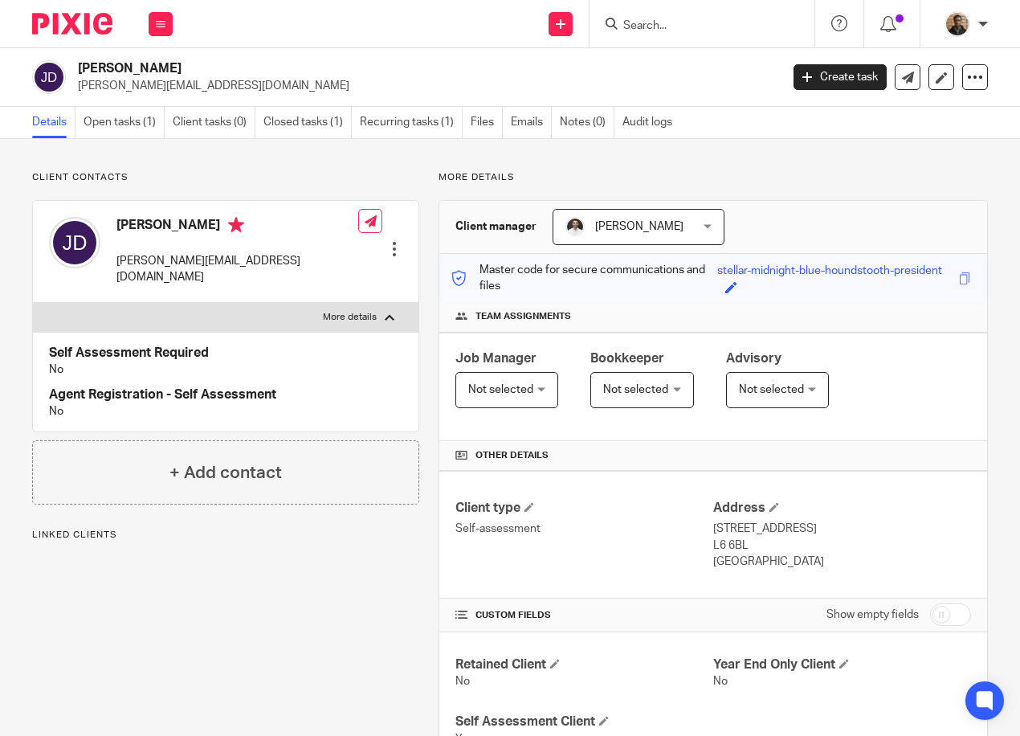 The height and width of the screenshot is (736, 1020). What do you see at coordinates (226, 177) in the screenshot?
I see `p: Client contacts` at bounding box center [226, 177].